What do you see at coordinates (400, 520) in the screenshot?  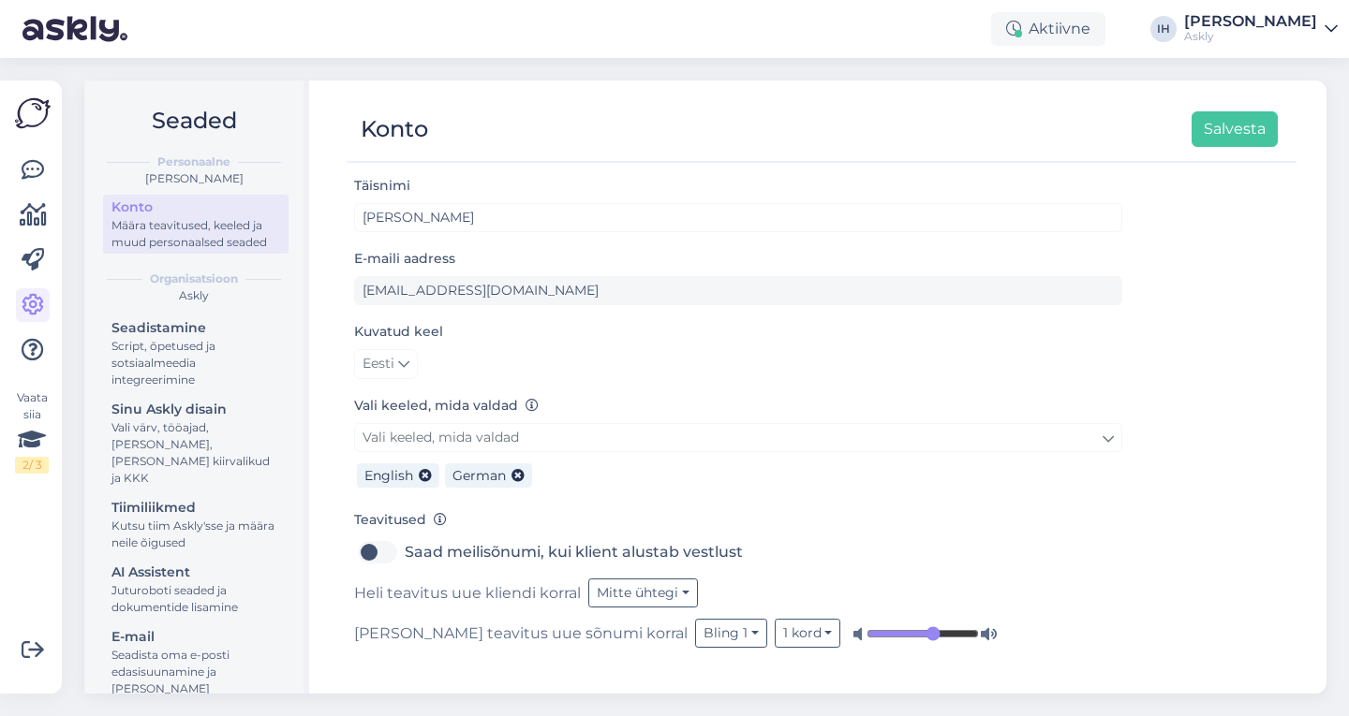 I see `label: Teavitused` at bounding box center [400, 520].